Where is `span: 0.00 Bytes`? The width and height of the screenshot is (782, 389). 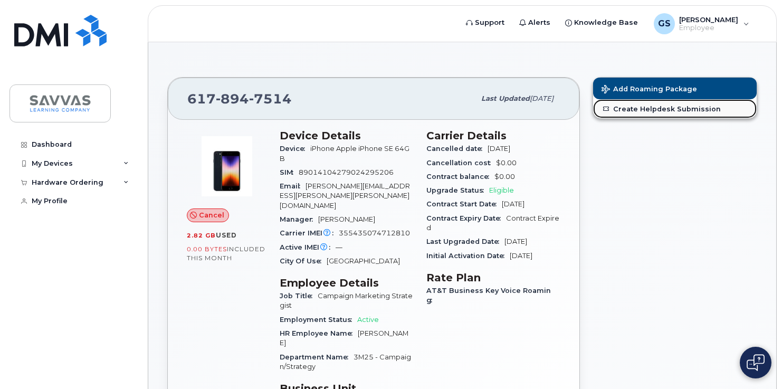
span: 0.00 Bytes is located at coordinates (207, 249).